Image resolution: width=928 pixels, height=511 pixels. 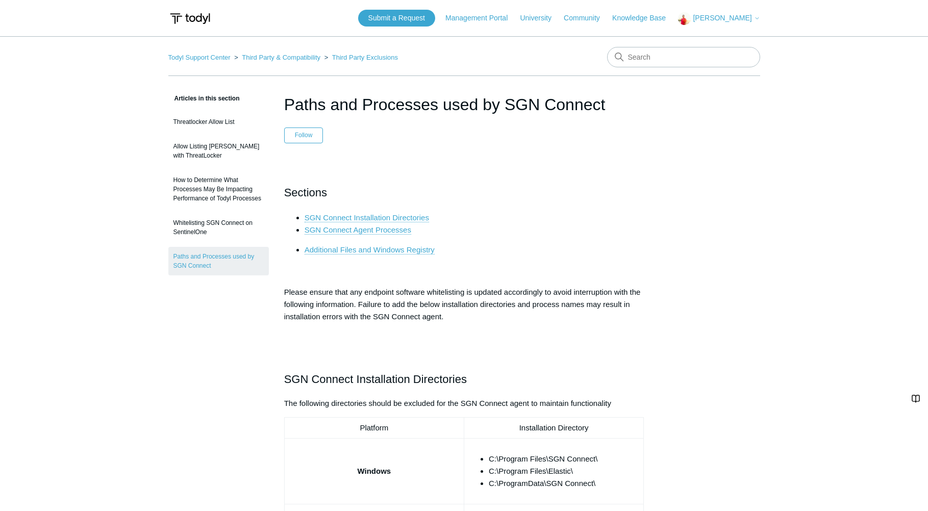 What do you see at coordinates (200, 57) in the screenshot?
I see `li: Todyl Support Center` at bounding box center [200, 57].